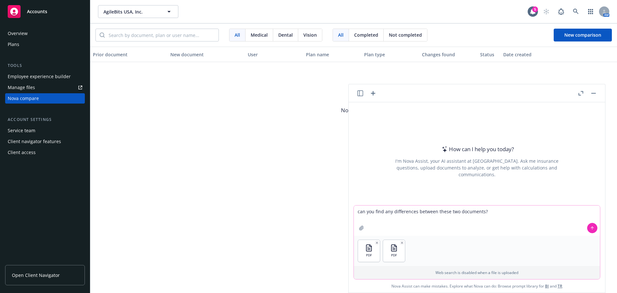  I want to click on div: Client access, so click(22, 152).